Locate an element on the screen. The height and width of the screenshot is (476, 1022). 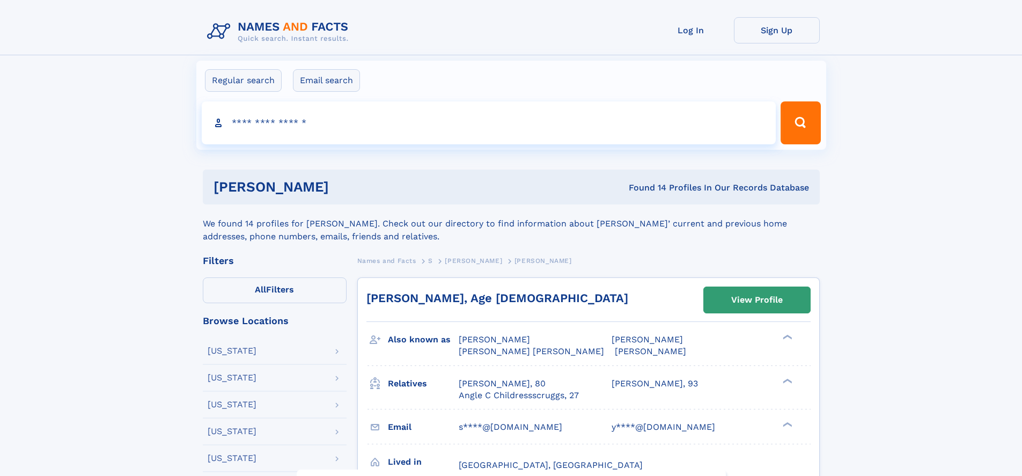
h3: Lived in is located at coordinates (423, 462).